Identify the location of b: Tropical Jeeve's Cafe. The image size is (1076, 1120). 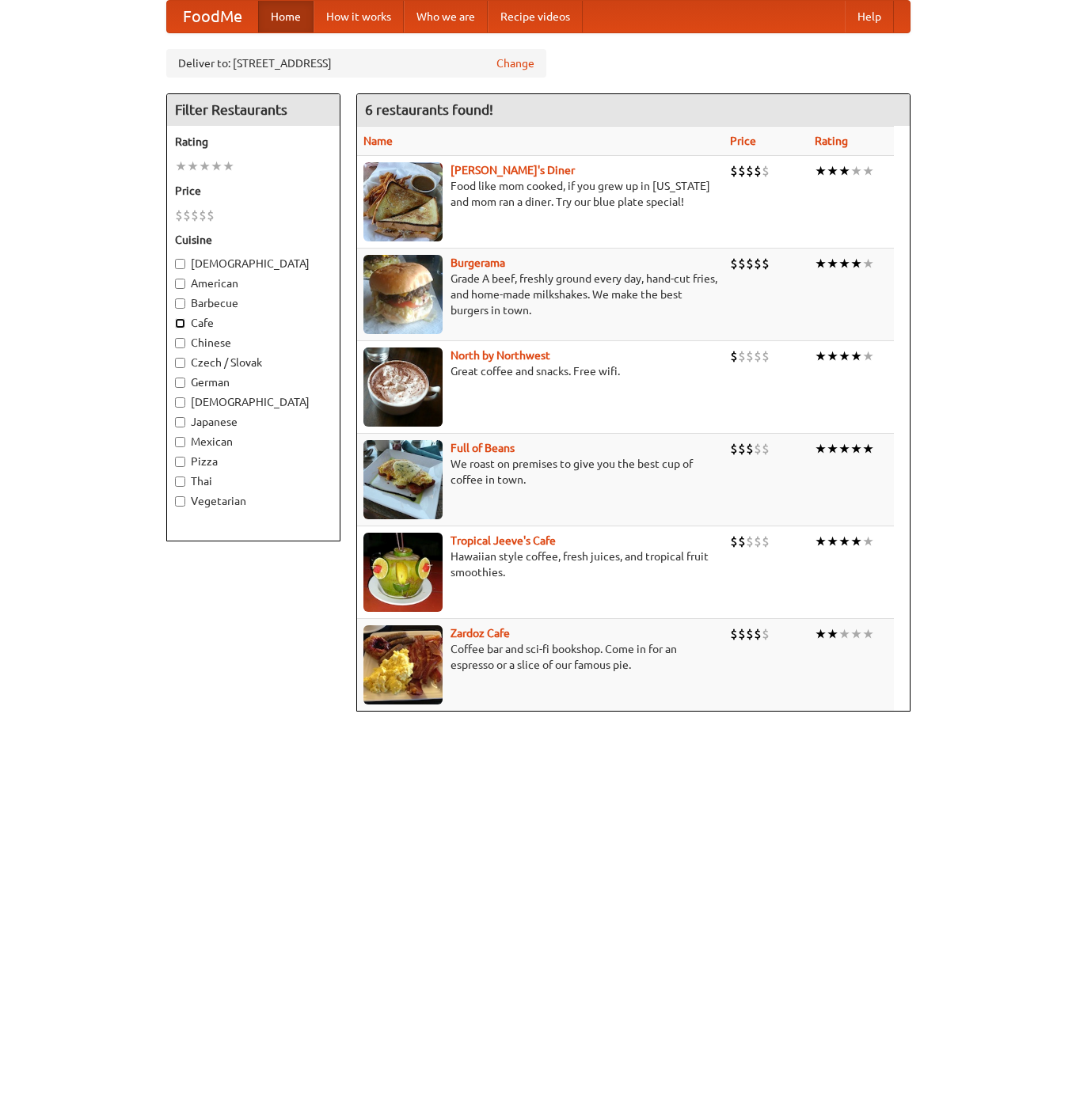
(502, 541).